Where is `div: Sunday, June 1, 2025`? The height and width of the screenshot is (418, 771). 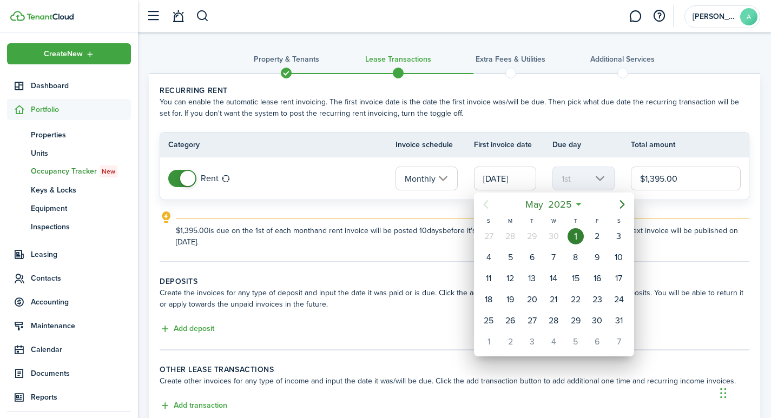
div: Sunday, June 1, 2025 is located at coordinates (489, 342).